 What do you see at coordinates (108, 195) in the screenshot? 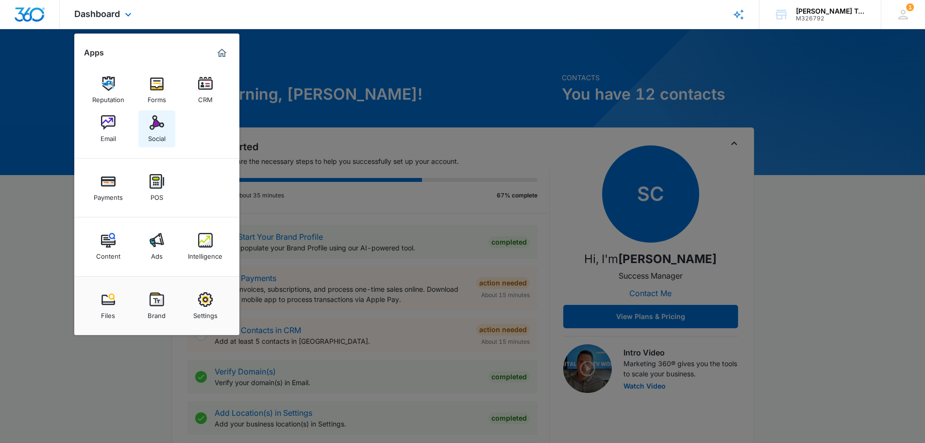
I see `div: Payments` at bounding box center [108, 195].